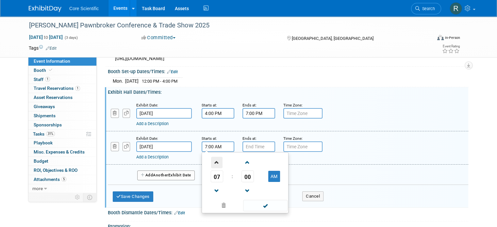  Describe the element at coordinates (426, 8) in the screenshot. I see `a: Search` at that location.